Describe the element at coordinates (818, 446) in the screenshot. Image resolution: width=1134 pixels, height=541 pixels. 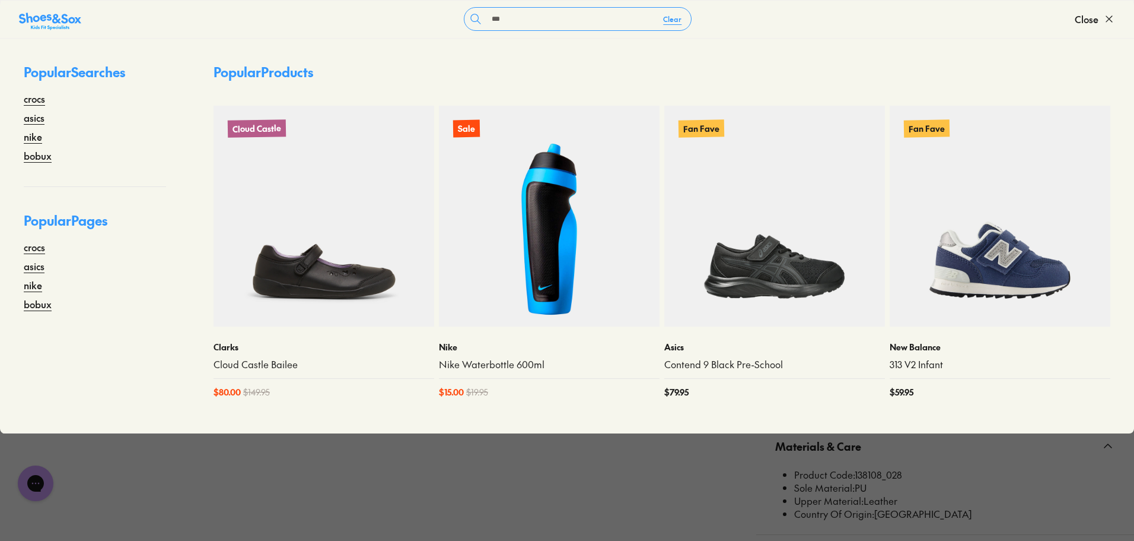
I see `span: Materials & Care` at that location.